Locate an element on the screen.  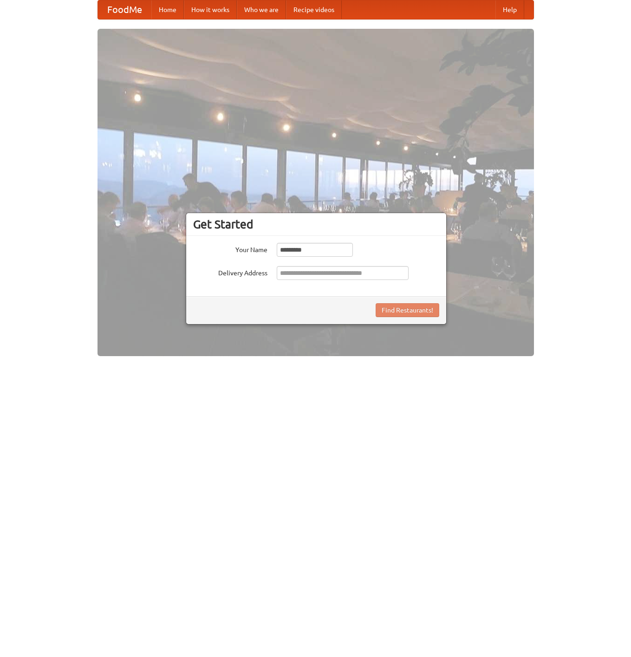
a: Home is located at coordinates (168, 10).